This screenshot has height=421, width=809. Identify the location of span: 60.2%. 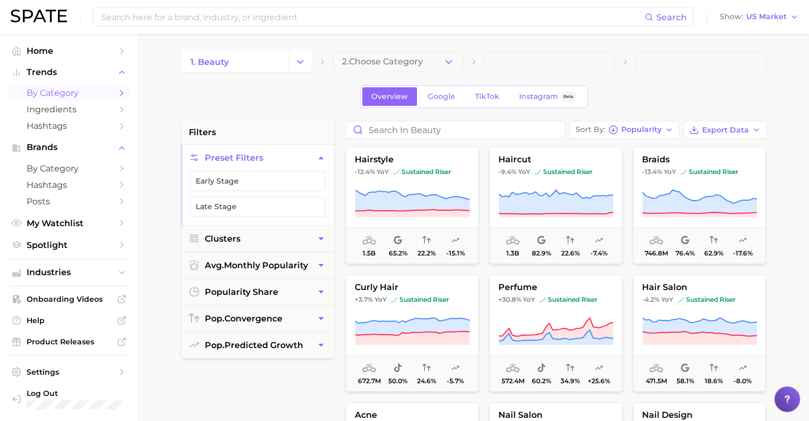
(542, 381).